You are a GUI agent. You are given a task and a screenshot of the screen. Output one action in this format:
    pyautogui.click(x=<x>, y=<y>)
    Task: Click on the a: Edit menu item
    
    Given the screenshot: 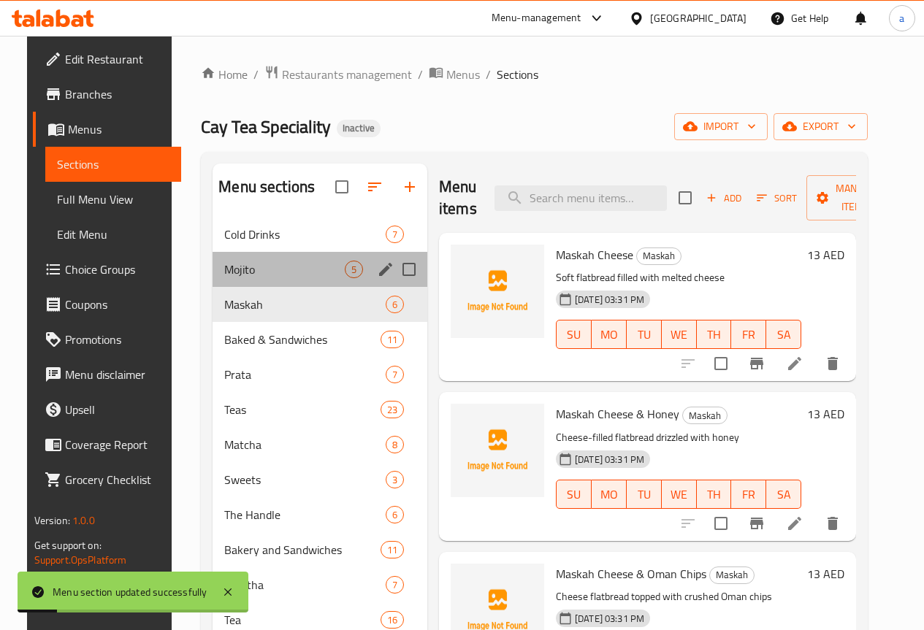 What is the action you would take?
    pyautogui.click(x=795, y=524)
    